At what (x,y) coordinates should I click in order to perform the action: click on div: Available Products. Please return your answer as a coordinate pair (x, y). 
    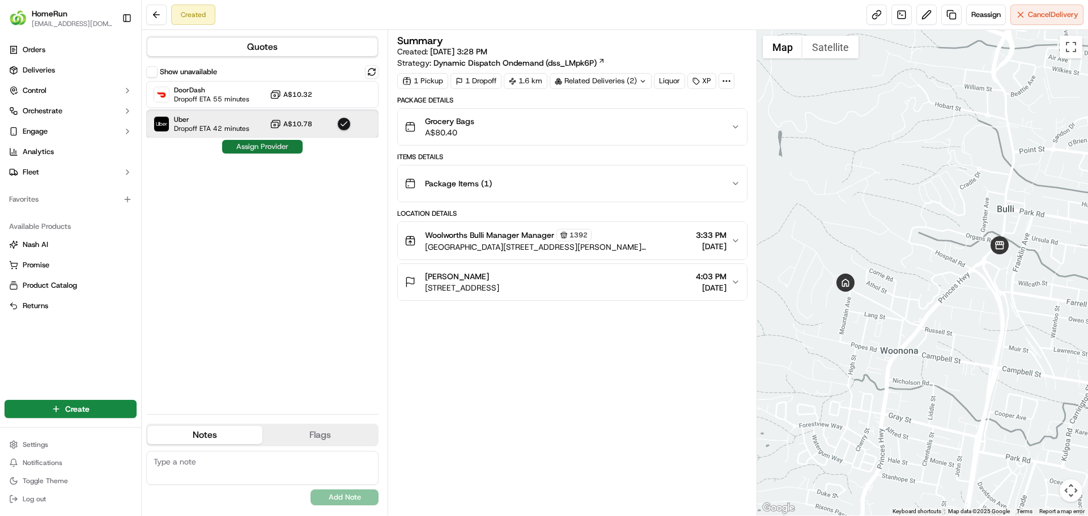
    Looking at the image, I should click on (70, 227).